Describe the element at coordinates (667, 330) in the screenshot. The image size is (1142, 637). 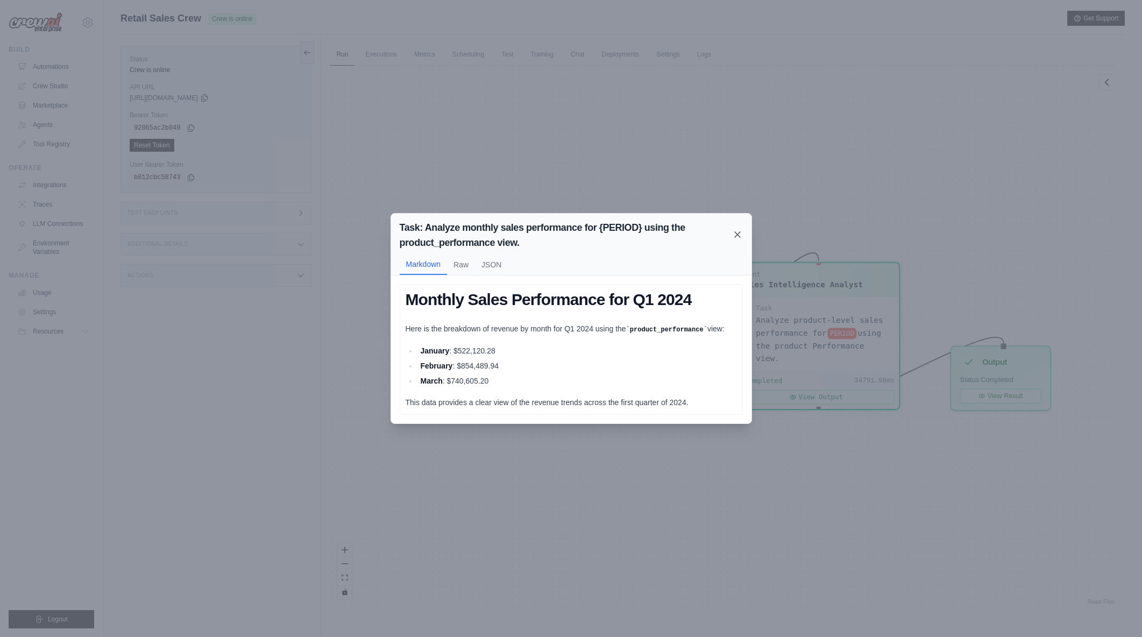
I see `code: product_performance` at that location.